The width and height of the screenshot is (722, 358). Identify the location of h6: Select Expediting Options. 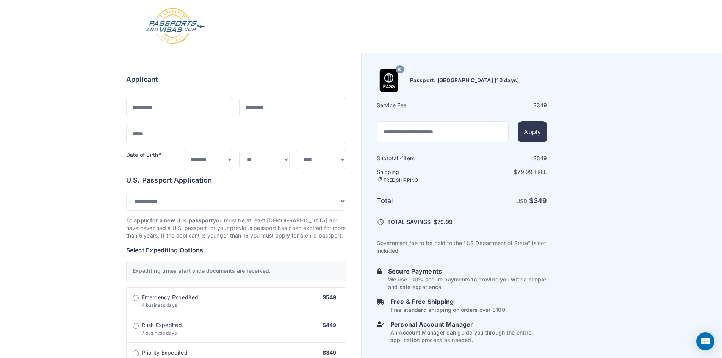
(236, 250).